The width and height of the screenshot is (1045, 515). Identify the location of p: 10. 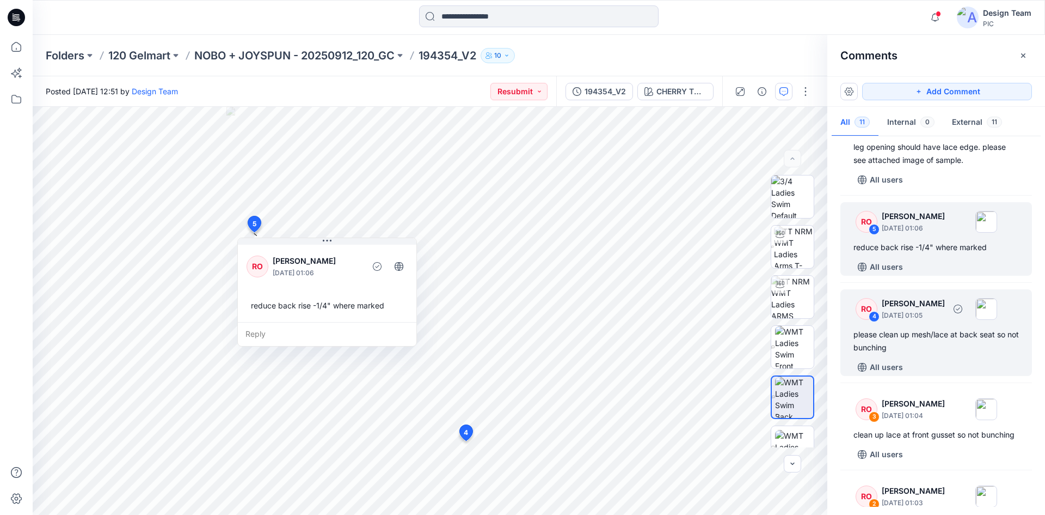
(498, 56).